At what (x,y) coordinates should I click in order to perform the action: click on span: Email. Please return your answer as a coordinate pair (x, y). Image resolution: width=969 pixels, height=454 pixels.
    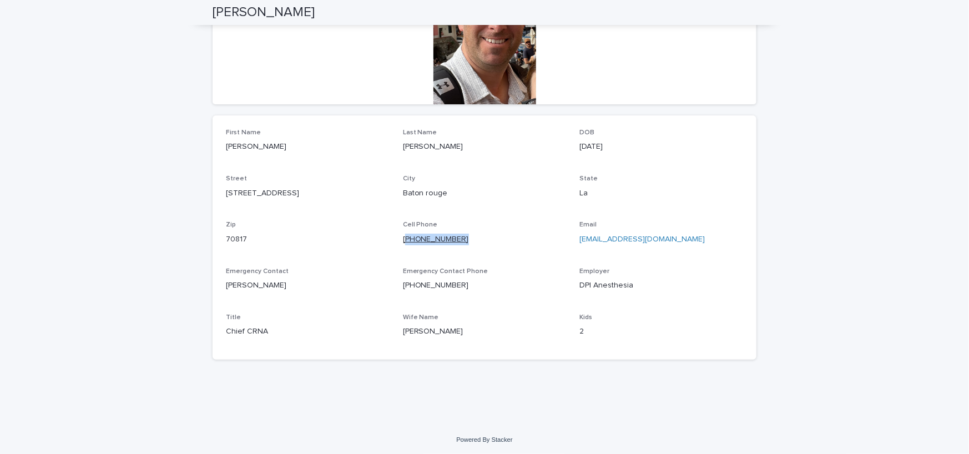
    Looking at the image, I should click on (588, 225).